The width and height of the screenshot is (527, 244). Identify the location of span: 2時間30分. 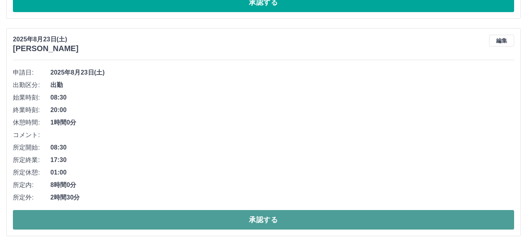
(282, 198).